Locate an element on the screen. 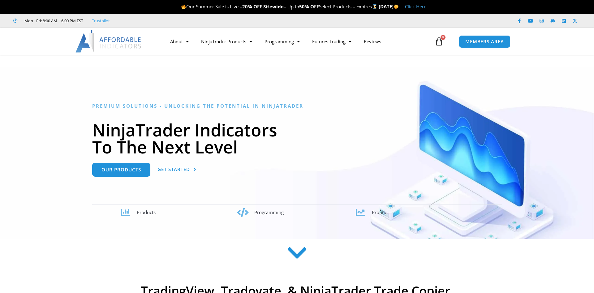 This screenshot has height=293, width=594. a: About is located at coordinates (179, 41).